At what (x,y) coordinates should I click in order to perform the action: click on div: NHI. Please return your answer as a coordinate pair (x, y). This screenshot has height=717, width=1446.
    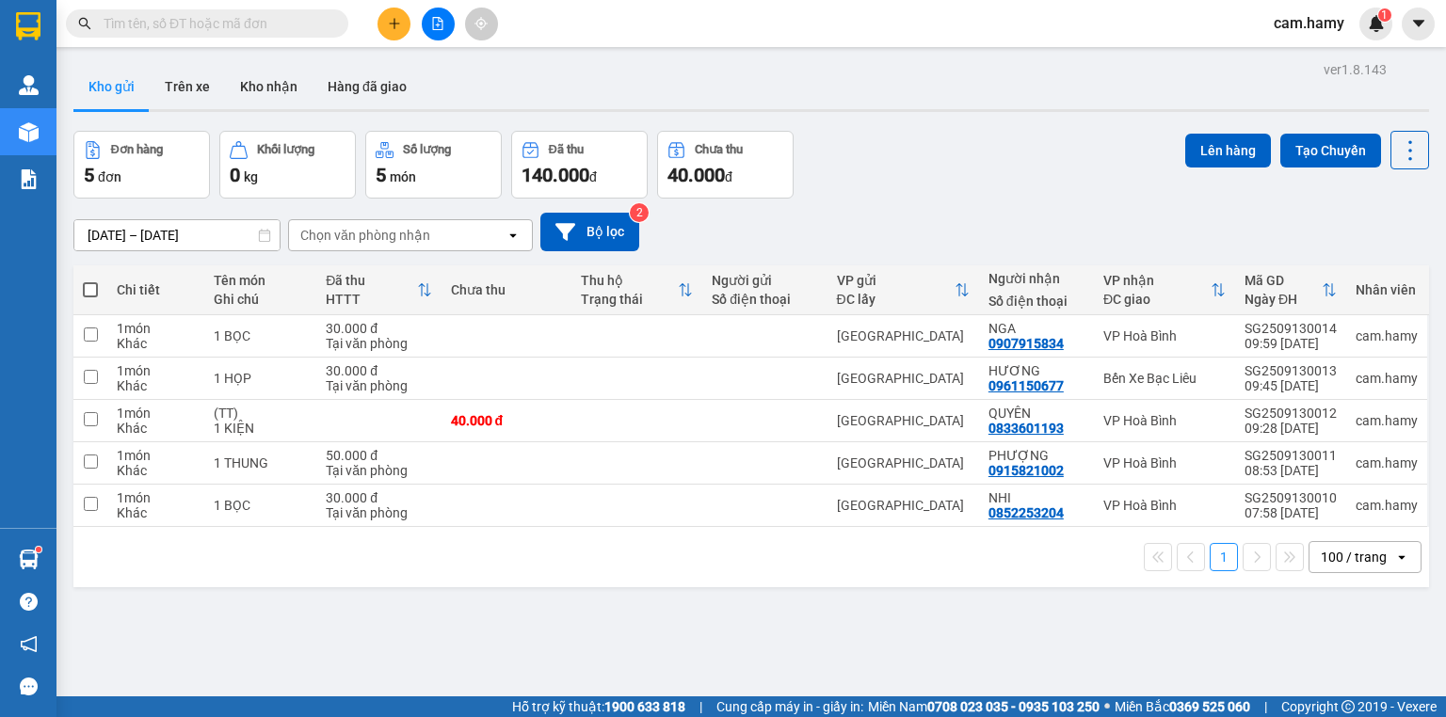
    Looking at the image, I should click on (1037, 498).